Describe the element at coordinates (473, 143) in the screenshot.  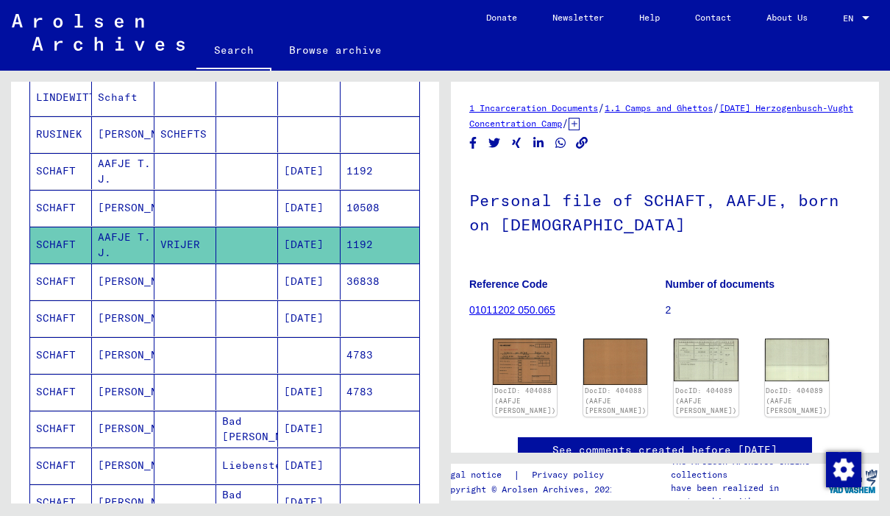
I see `button: Share on Facebook` at that location.